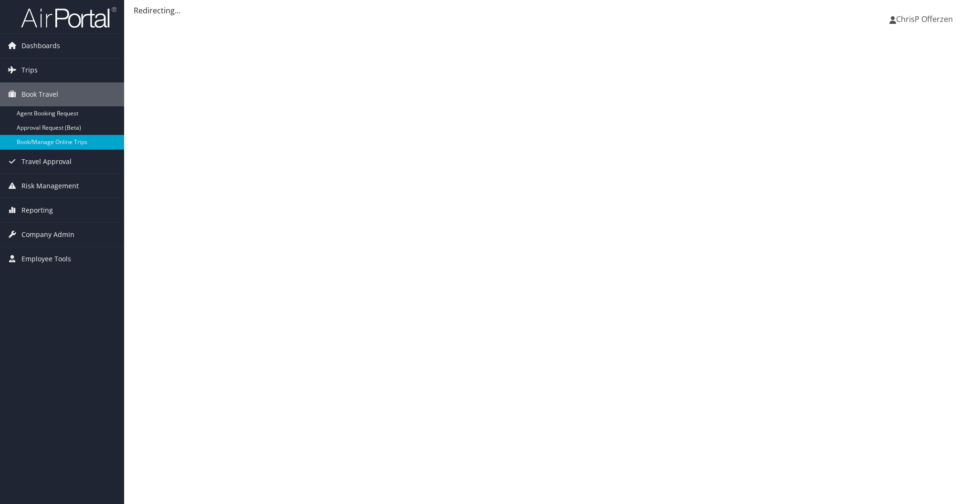  I want to click on div: Redirecting..., so click(548, 10).